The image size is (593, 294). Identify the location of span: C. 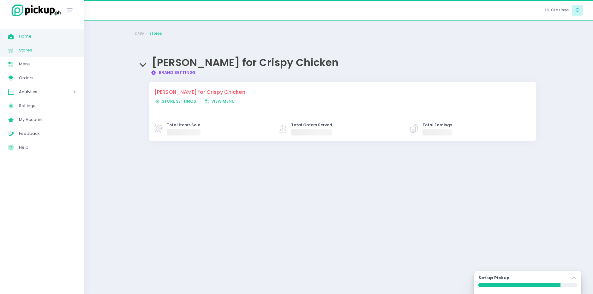
(578, 10).